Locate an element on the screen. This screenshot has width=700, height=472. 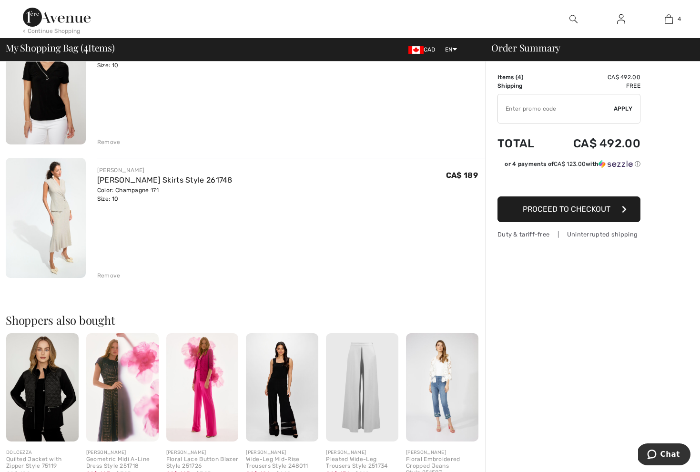
a: Sign In is located at coordinates (621, 19).